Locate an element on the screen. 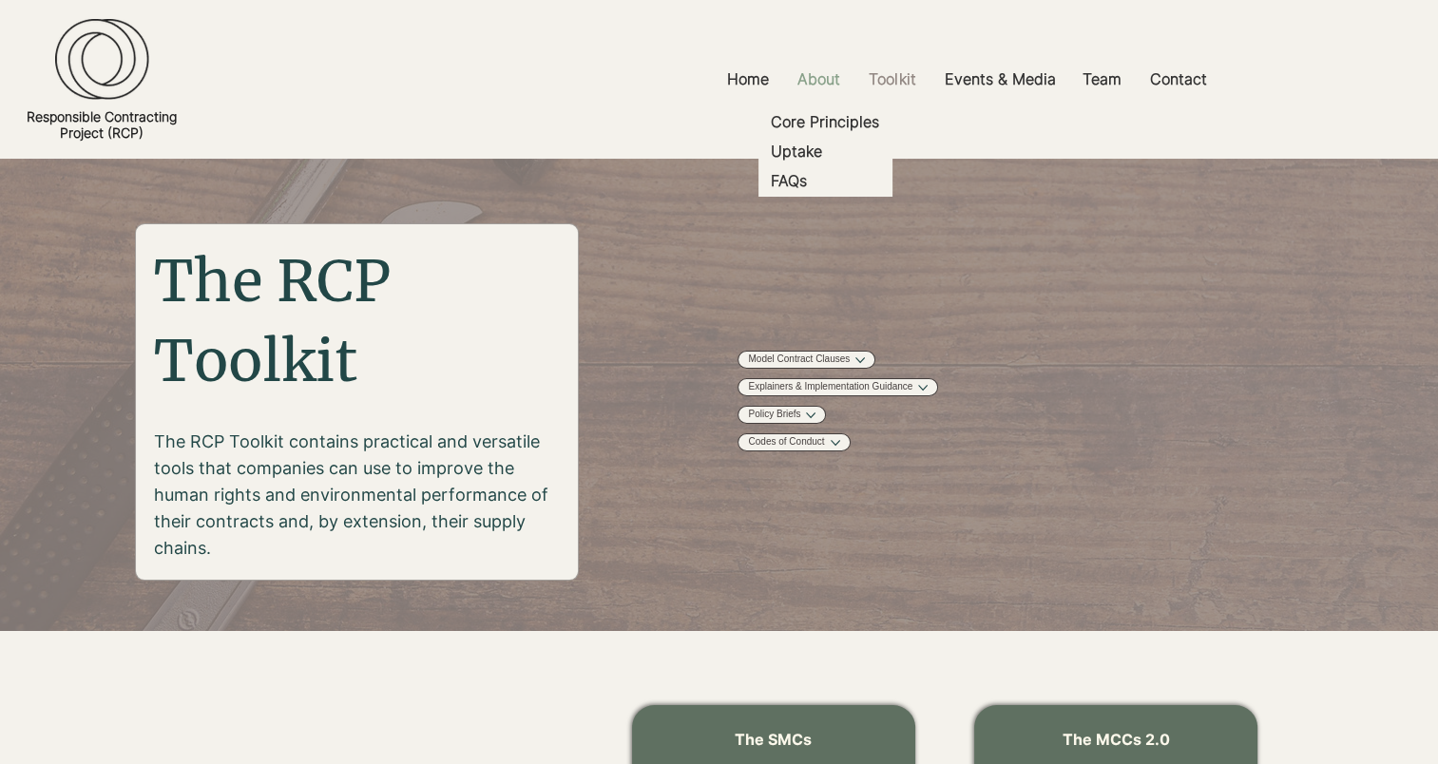  a: Codes of Conduct is located at coordinates (786, 442).